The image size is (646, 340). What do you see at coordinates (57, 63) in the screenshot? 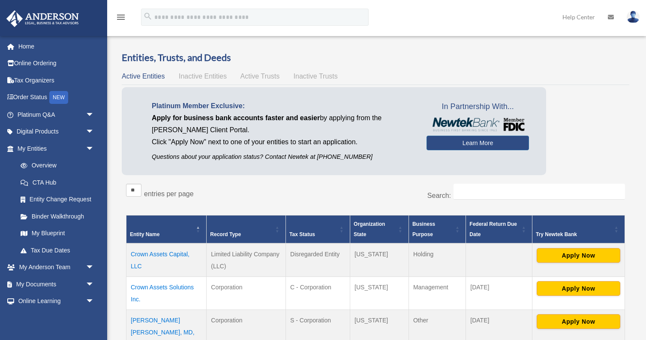
I see `a: Online Ordering` at bounding box center [57, 63].